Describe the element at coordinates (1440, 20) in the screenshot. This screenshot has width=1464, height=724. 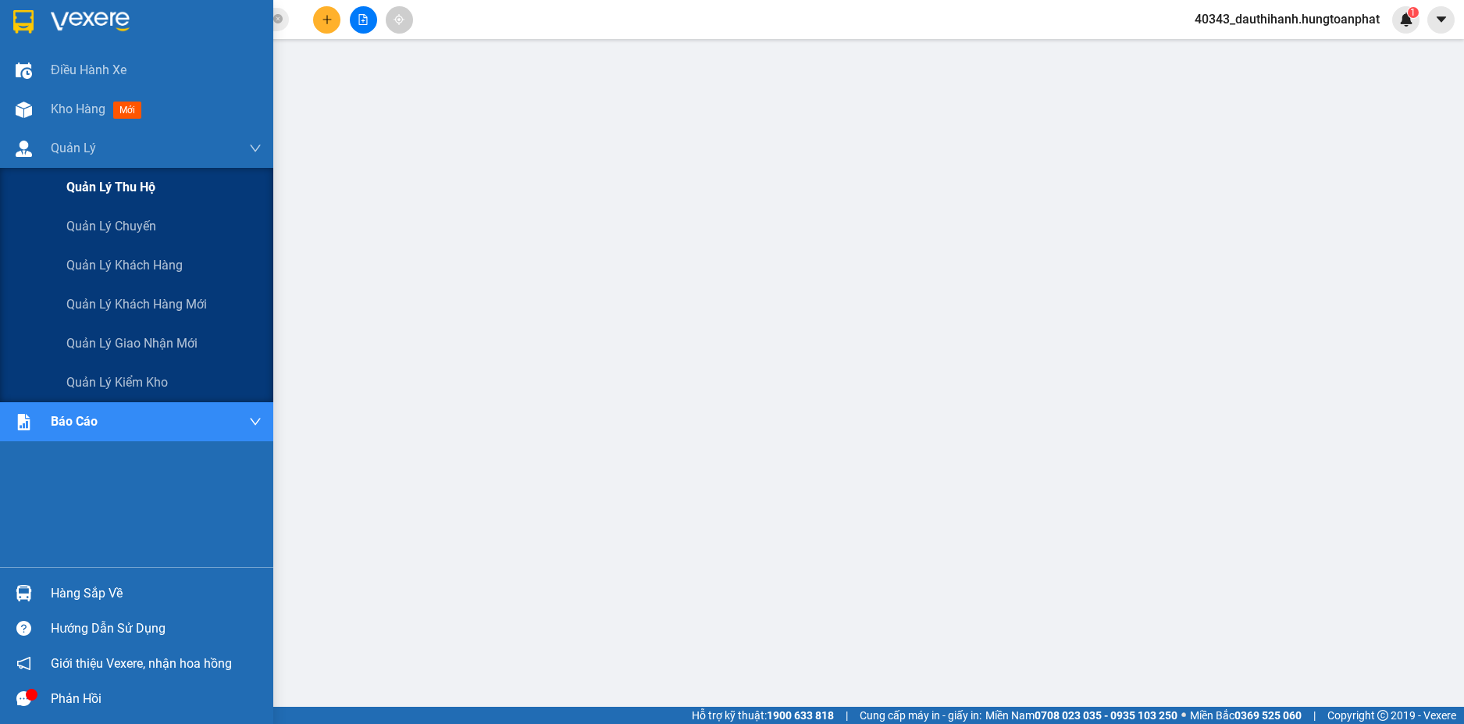
I see `button: caret-down` at that location.